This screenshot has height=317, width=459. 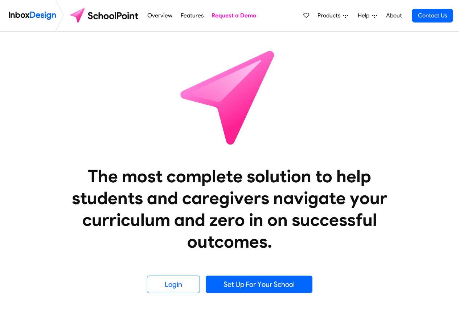 I want to click on span: Products, so click(x=330, y=16).